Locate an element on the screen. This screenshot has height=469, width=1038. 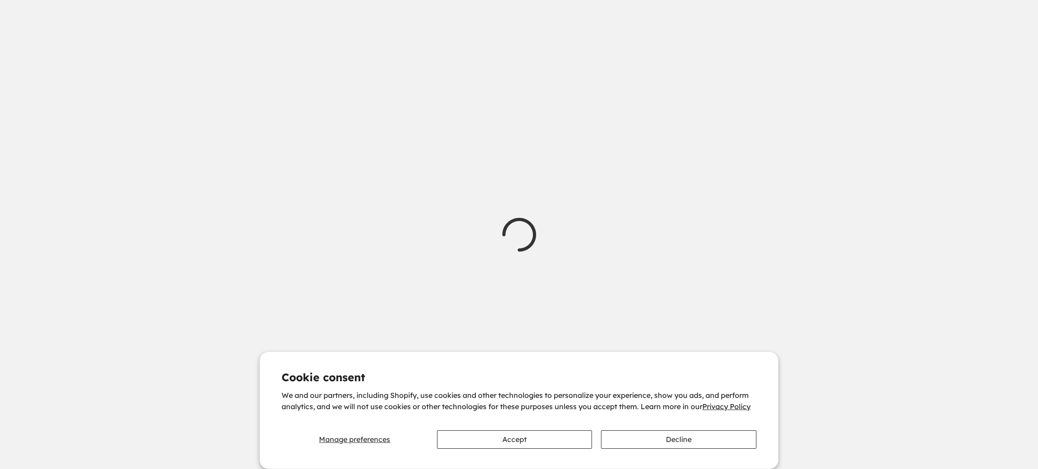
span: Manage preferences is located at coordinates (355, 440).